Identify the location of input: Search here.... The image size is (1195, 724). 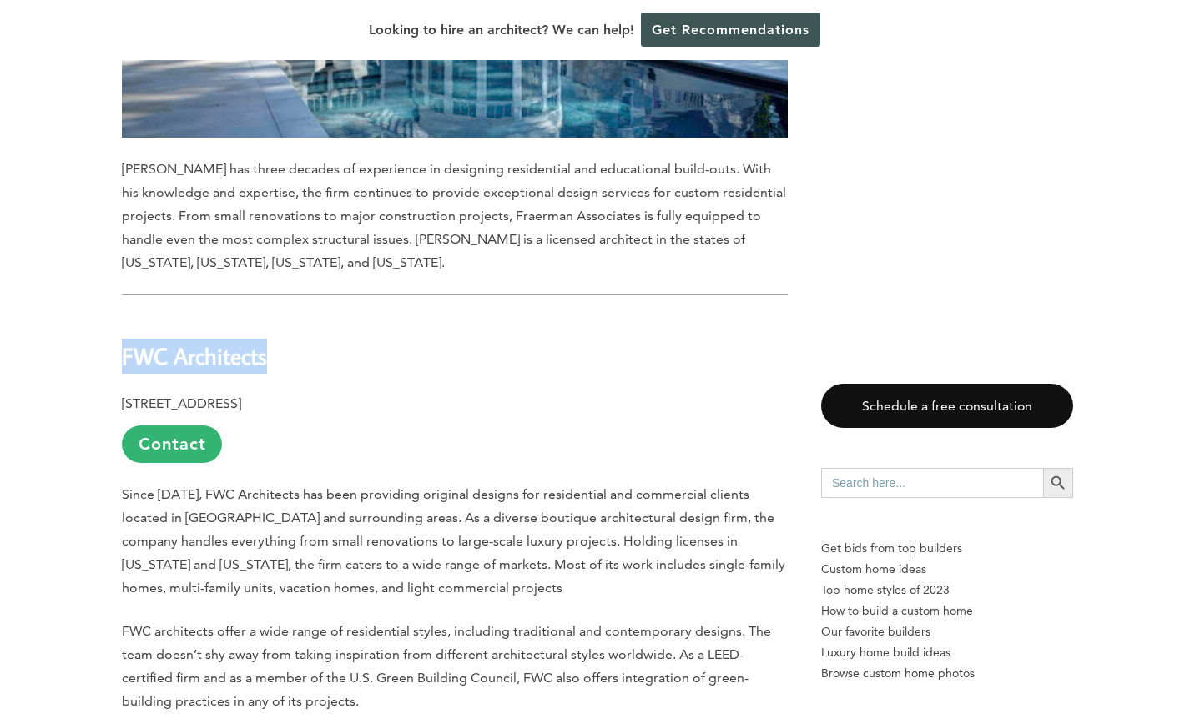
(932, 483).